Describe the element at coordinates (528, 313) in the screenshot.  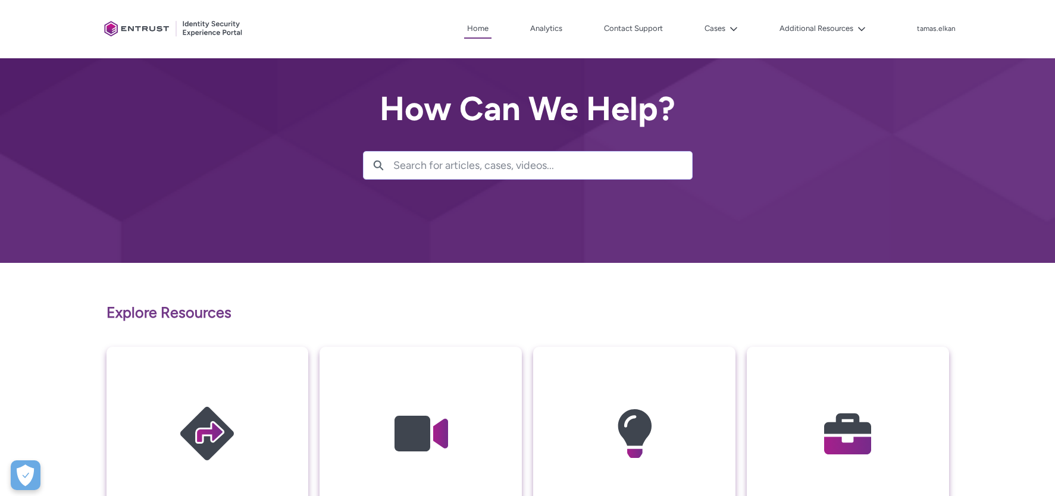
I see `p: Explore Resources` at that location.